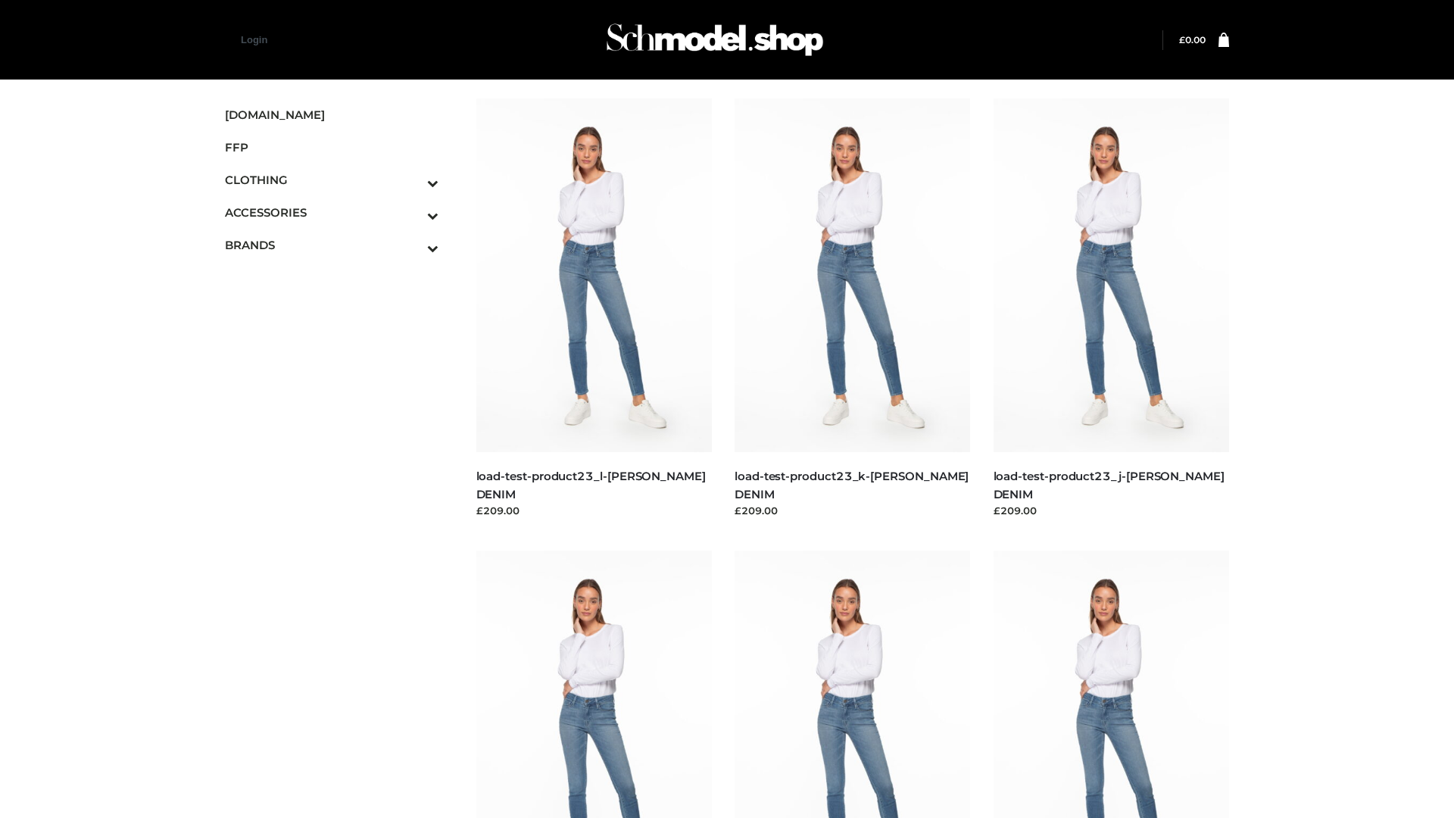 The image size is (1454, 818). What do you see at coordinates (715, 39) in the screenshot?
I see `a: Schmodel Admin 964` at bounding box center [715, 39].